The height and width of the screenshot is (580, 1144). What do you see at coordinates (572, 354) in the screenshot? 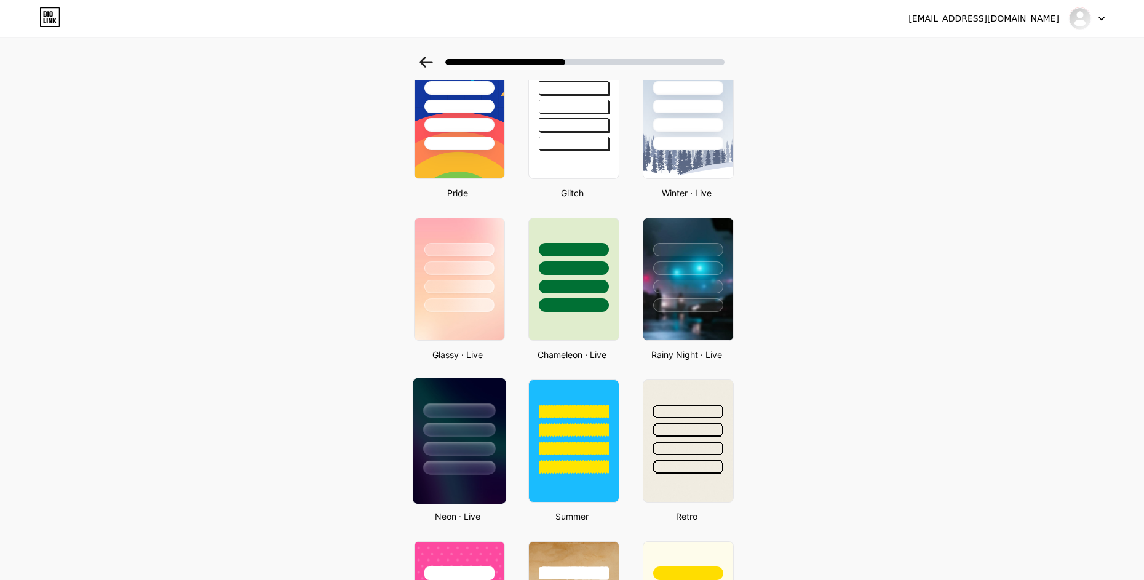
I see `div: Chameleon · Live` at bounding box center [572, 354].